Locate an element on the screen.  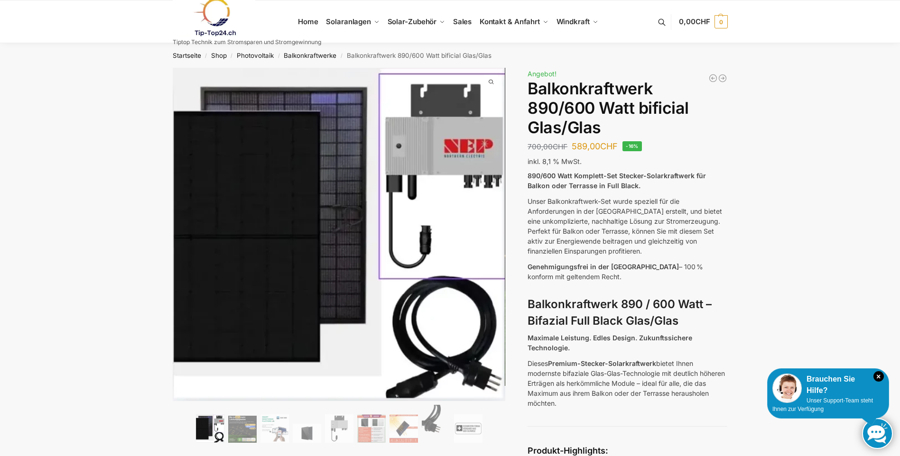
span: 0,00 is located at coordinates (694, 21).